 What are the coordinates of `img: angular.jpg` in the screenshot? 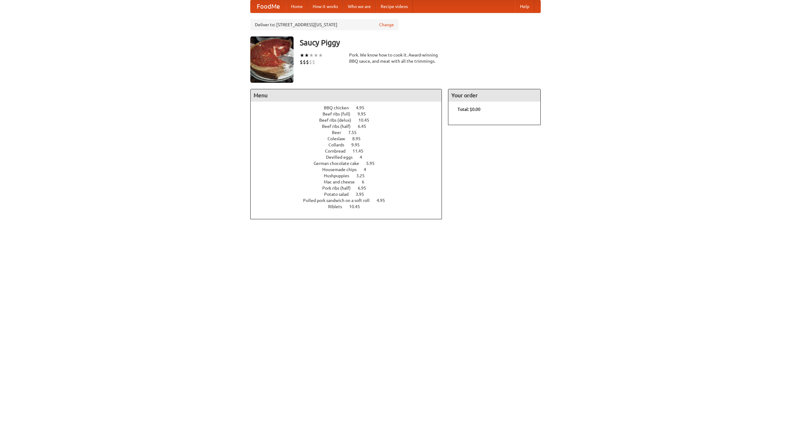 It's located at (272, 60).